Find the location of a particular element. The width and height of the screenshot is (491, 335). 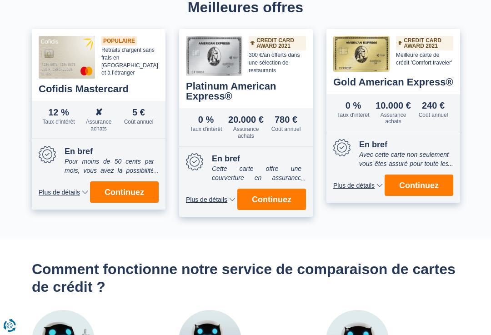

div: 300 €/an offerts dans une sélection de restaurants is located at coordinates (277, 63).